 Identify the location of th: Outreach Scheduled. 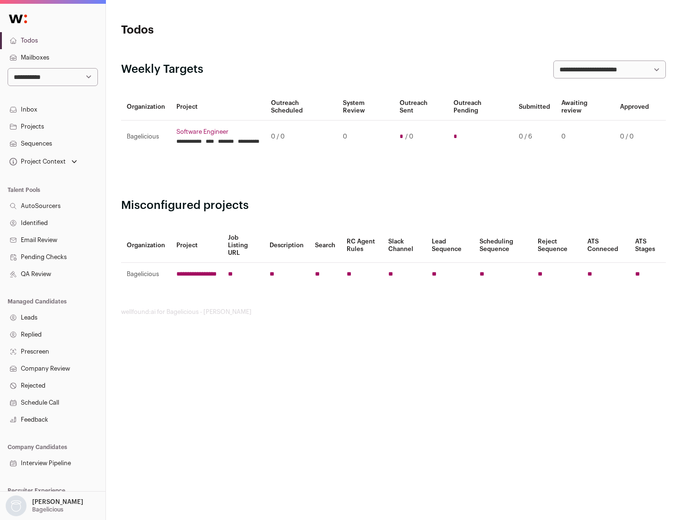
(301, 107).